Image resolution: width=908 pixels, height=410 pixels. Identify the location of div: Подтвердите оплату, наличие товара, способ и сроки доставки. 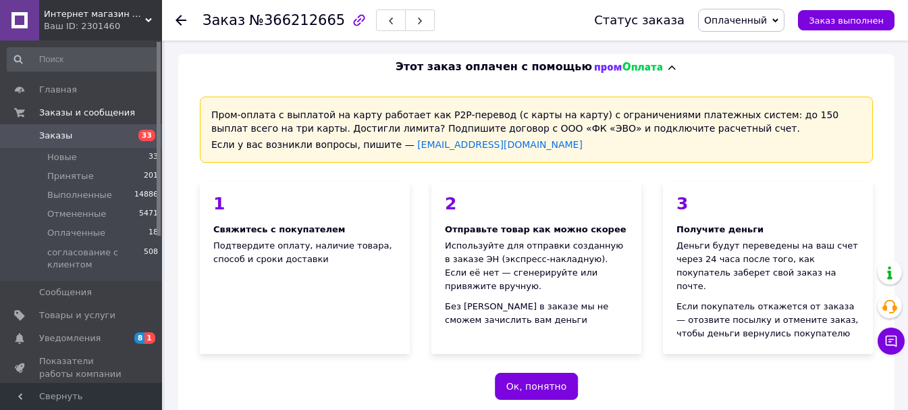
(305, 267).